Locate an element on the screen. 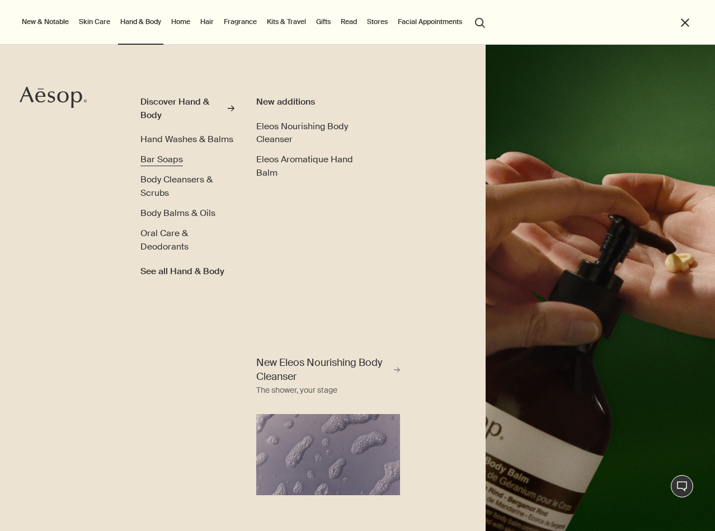 This screenshot has width=715, height=531. a: Gifts is located at coordinates (324, 22).